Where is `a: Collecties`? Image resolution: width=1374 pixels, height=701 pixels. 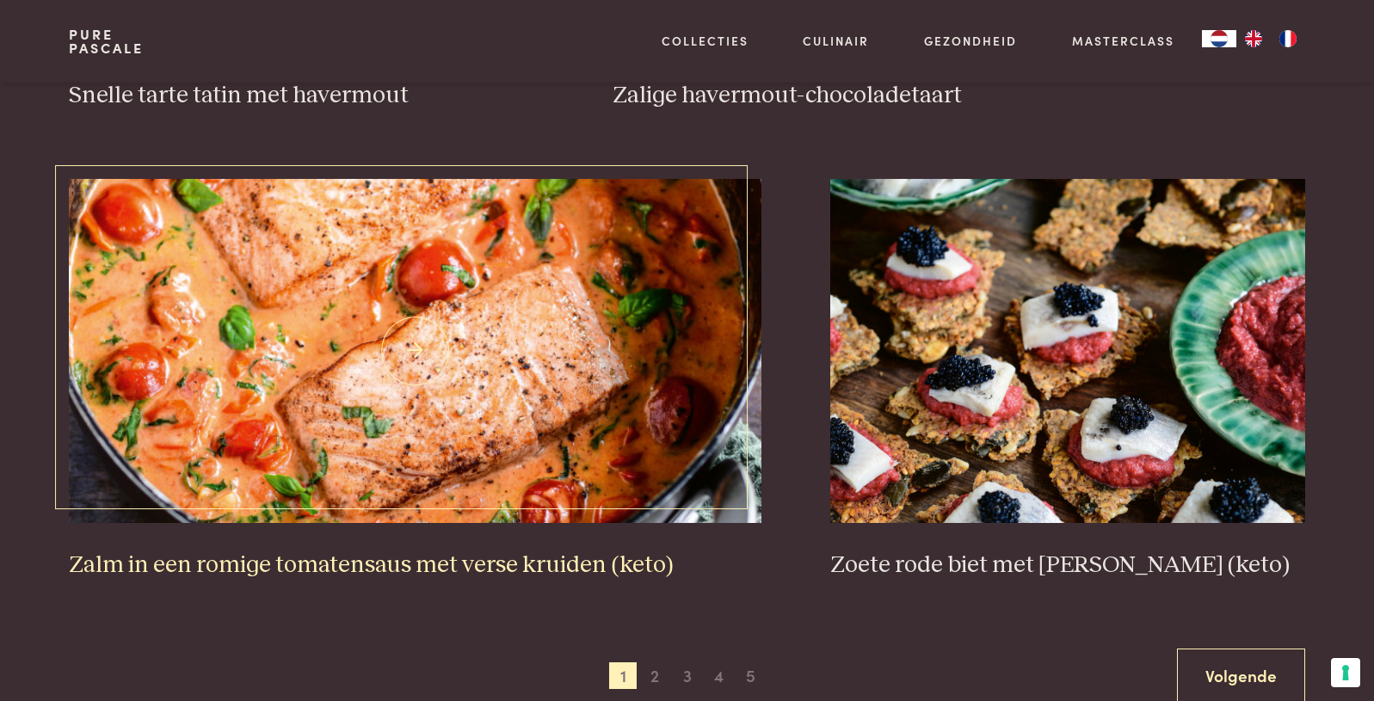 a: Collecties is located at coordinates (704, 40).